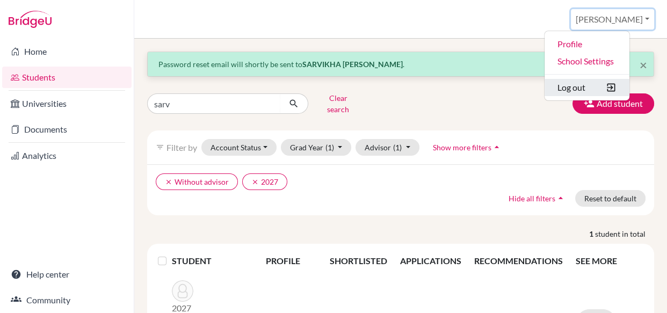 The height and width of the screenshot is (313, 667). Describe the element at coordinates (338, 104) in the screenshot. I see `button: Clear search` at that location.